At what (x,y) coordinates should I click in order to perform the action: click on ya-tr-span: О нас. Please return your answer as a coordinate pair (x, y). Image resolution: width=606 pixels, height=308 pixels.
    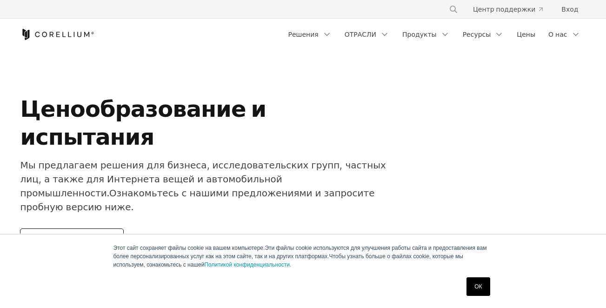
    Looking at the image, I should click on (558, 34).